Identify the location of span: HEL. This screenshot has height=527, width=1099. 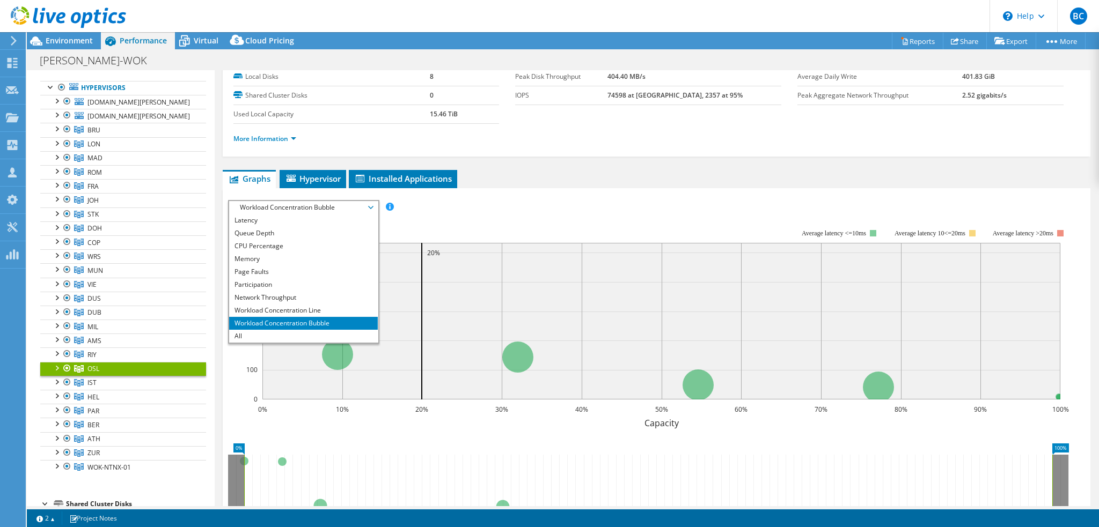
(93, 397).